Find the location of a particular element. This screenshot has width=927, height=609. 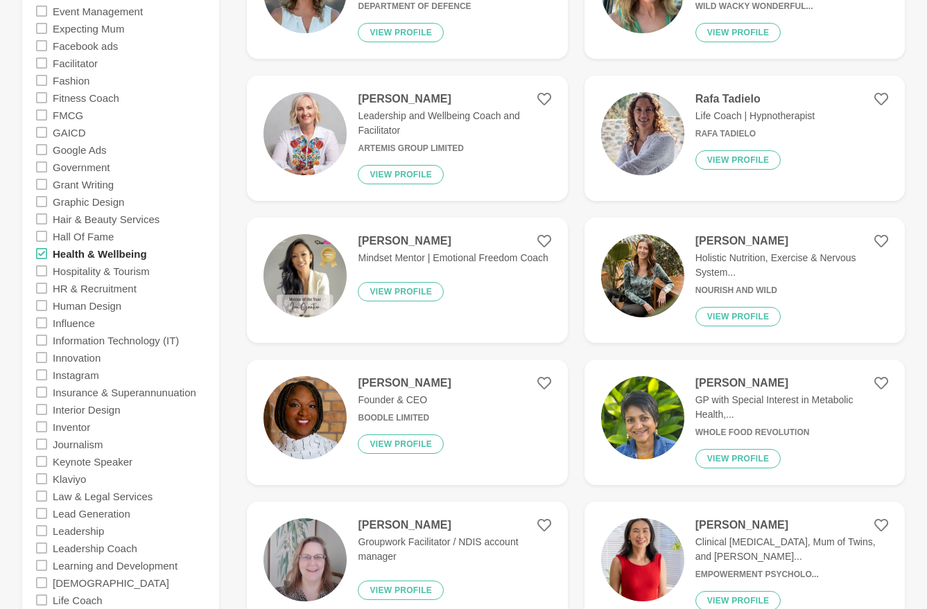

h6: Wild Wacky Wonderful... is located at coordinates (792, 6).